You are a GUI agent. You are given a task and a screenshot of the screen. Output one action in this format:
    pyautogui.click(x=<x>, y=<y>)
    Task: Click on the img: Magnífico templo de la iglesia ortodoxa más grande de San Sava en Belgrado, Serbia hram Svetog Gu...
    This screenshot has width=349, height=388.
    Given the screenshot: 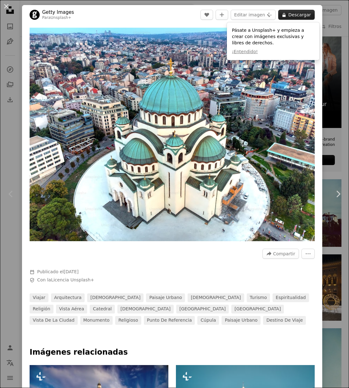 What is the action you would take?
    pyautogui.click(x=172, y=134)
    